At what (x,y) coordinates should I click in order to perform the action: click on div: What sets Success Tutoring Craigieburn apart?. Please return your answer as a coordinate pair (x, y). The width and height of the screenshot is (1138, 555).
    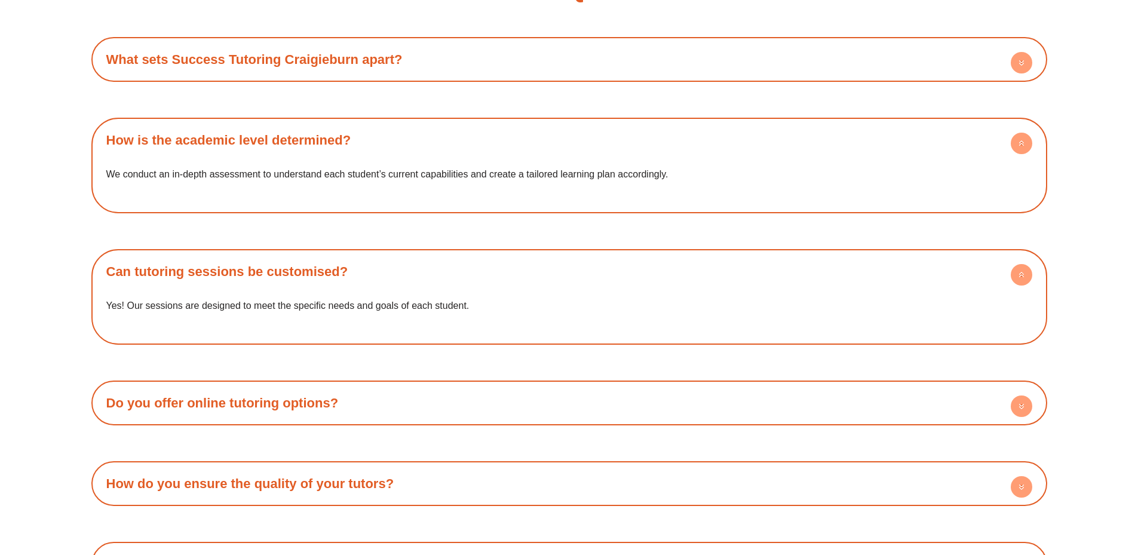
    Looking at the image, I should click on (570, 59).